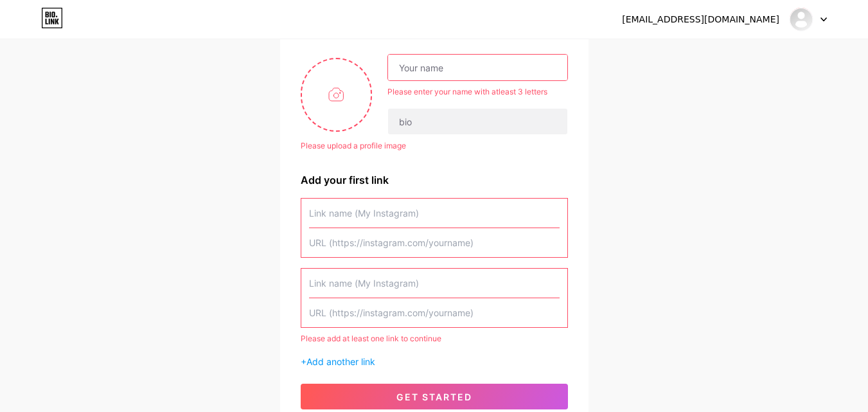 This screenshot has width=868, height=412. Describe the element at coordinates (434, 146) in the screenshot. I see `div: Please upload a profile image` at that location.